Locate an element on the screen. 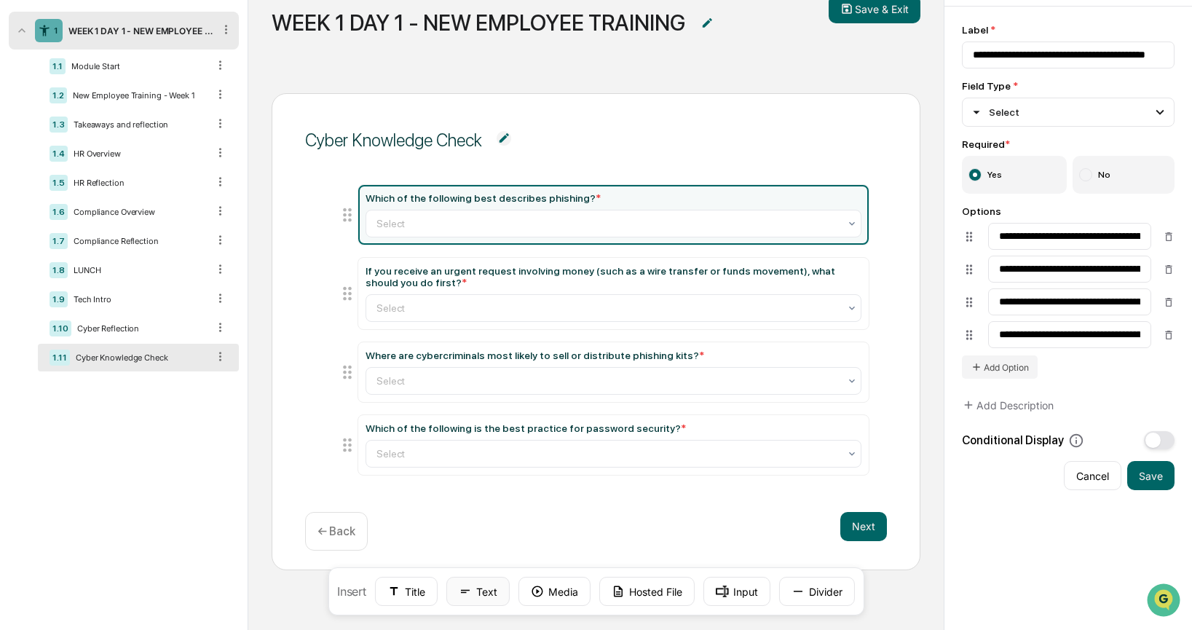 The height and width of the screenshot is (630, 1192). div: Which of the following best describes phishing?*Select is located at coordinates (614, 215).